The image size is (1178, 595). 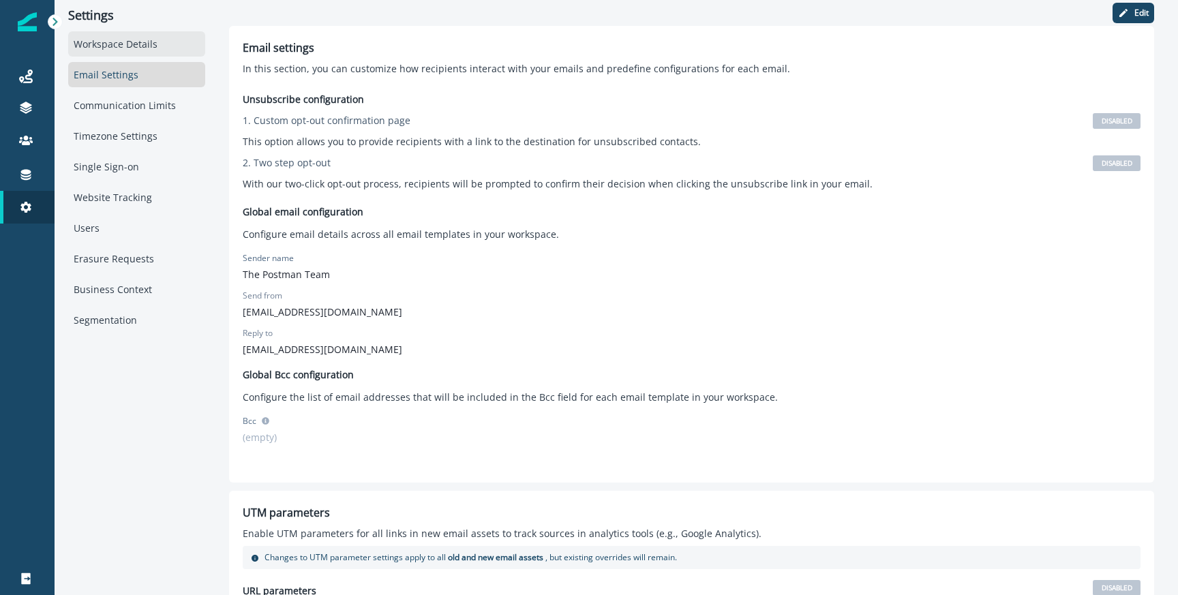 I want to click on p: The Postman Team, so click(x=396, y=274).